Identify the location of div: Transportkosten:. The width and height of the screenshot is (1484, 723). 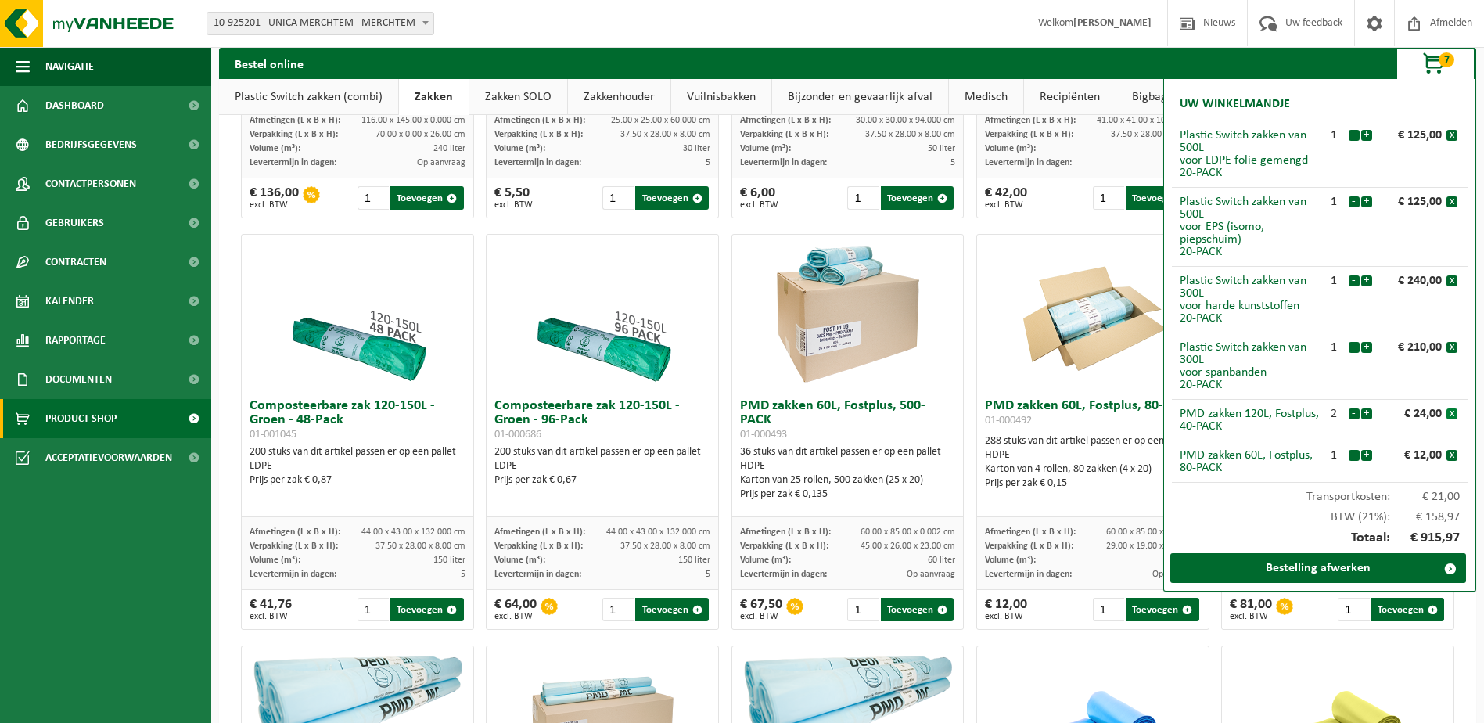
(1320, 493).